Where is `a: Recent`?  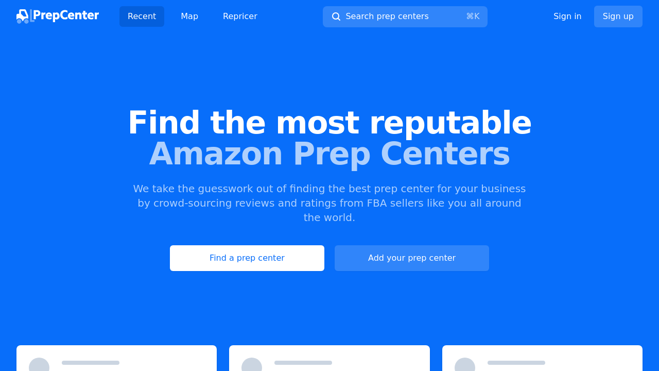
a: Recent is located at coordinates (142, 16).